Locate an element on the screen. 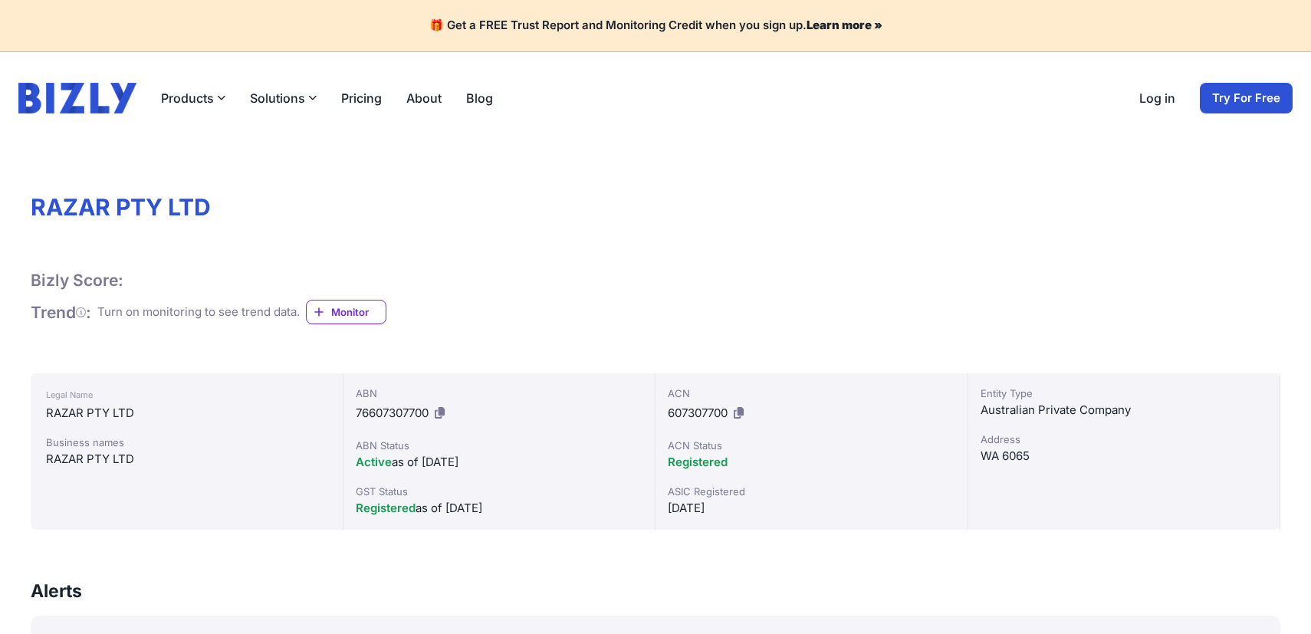 Image resolution: width=1311 pixels, height=634 pixels. a: Monitor is located at coordinates (346, 312).